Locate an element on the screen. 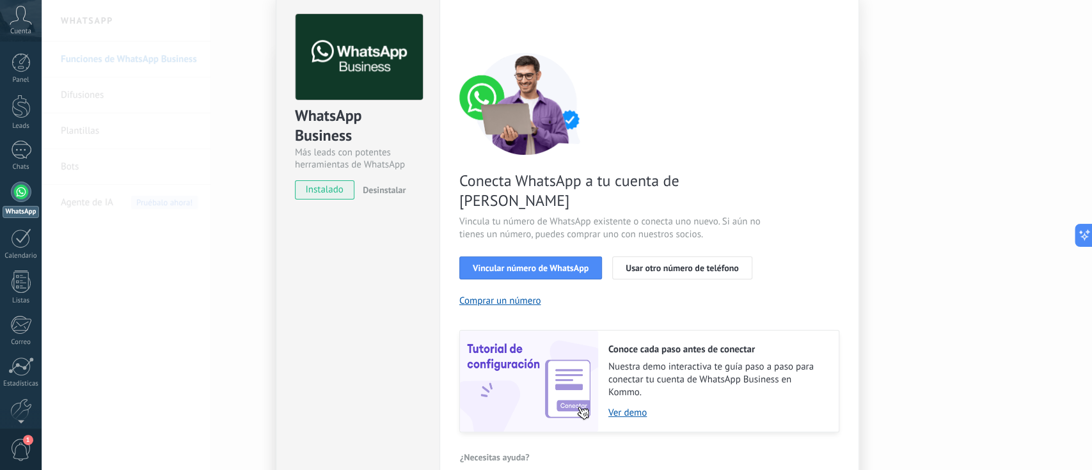 This screenshot has height=470, width=1092. button: ¿Necesitas ayuda? is located at coordinates (495, 458).